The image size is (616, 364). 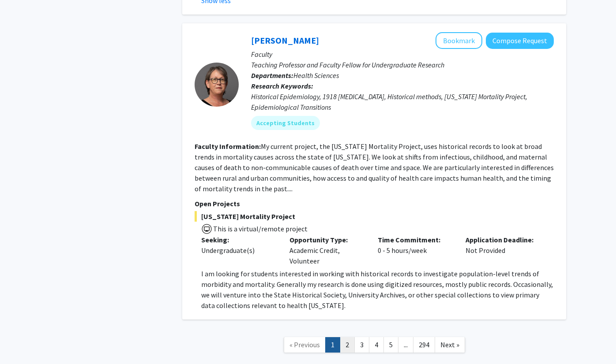 I want to click on p: Faculty, so click(x=402, y=54).